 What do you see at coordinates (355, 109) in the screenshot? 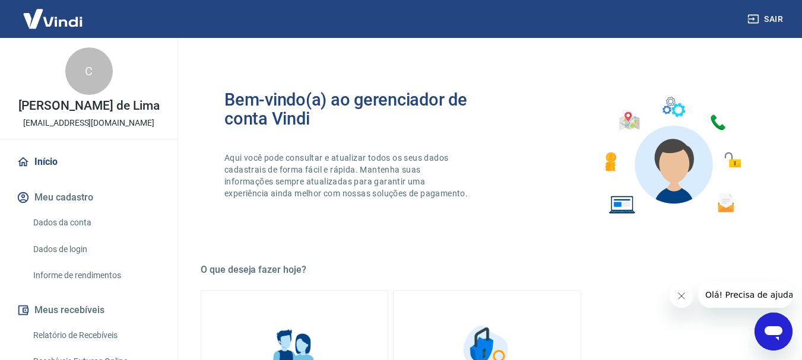
I see `h2: Bem-vindo(a) ao gerenciador de conta Vindi` at bounding box center [355, 109].